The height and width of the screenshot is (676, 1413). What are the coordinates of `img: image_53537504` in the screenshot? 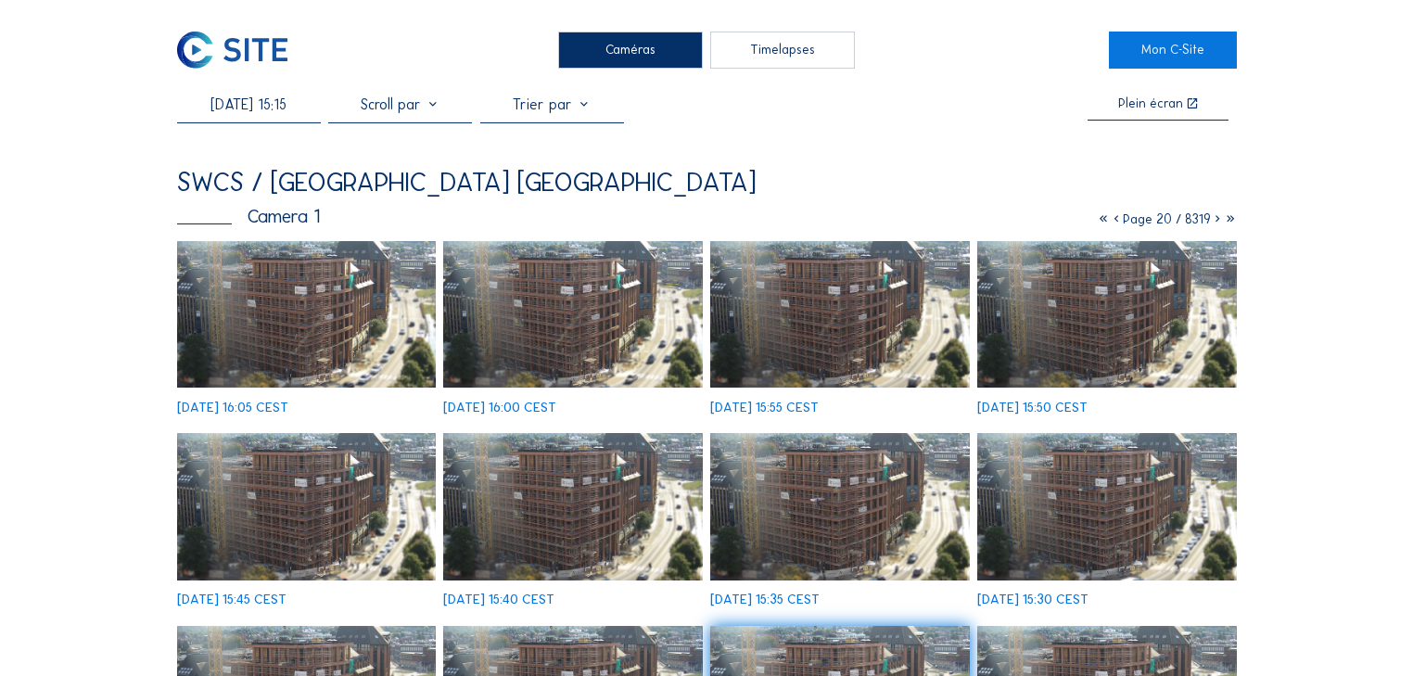 It's located at (840, 506).